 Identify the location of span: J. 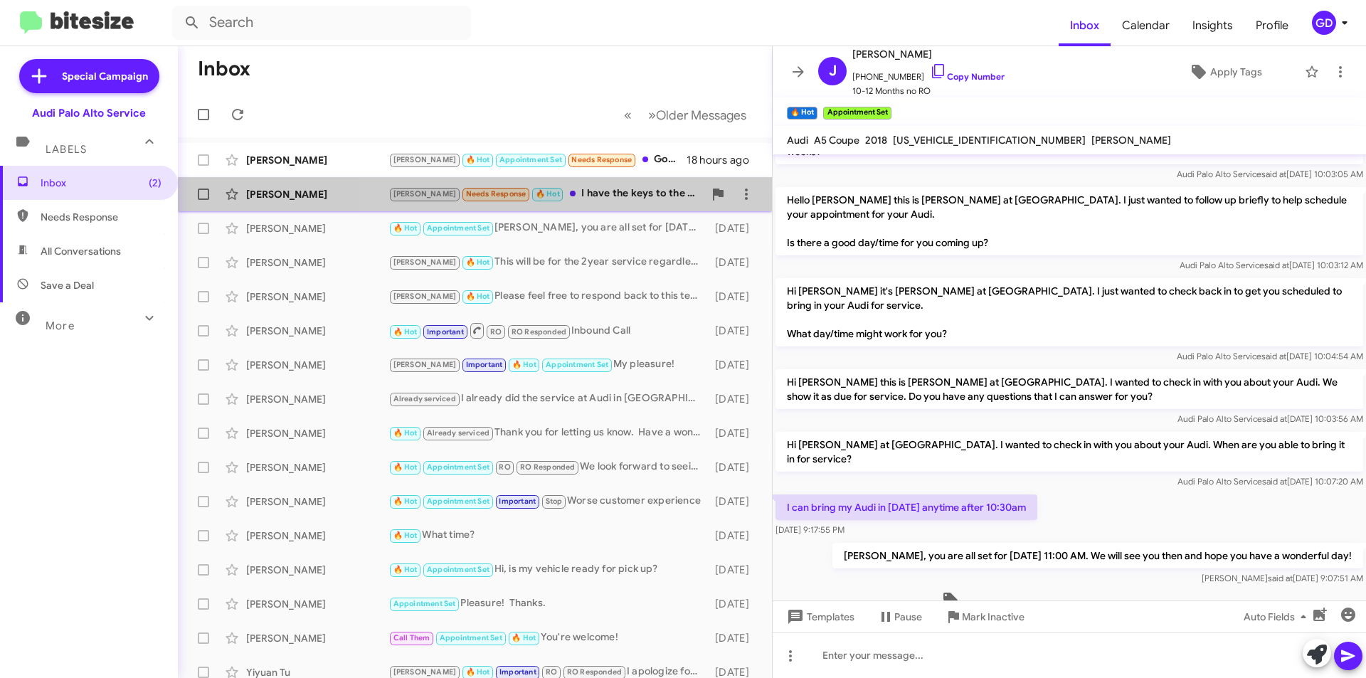
(833, 71).